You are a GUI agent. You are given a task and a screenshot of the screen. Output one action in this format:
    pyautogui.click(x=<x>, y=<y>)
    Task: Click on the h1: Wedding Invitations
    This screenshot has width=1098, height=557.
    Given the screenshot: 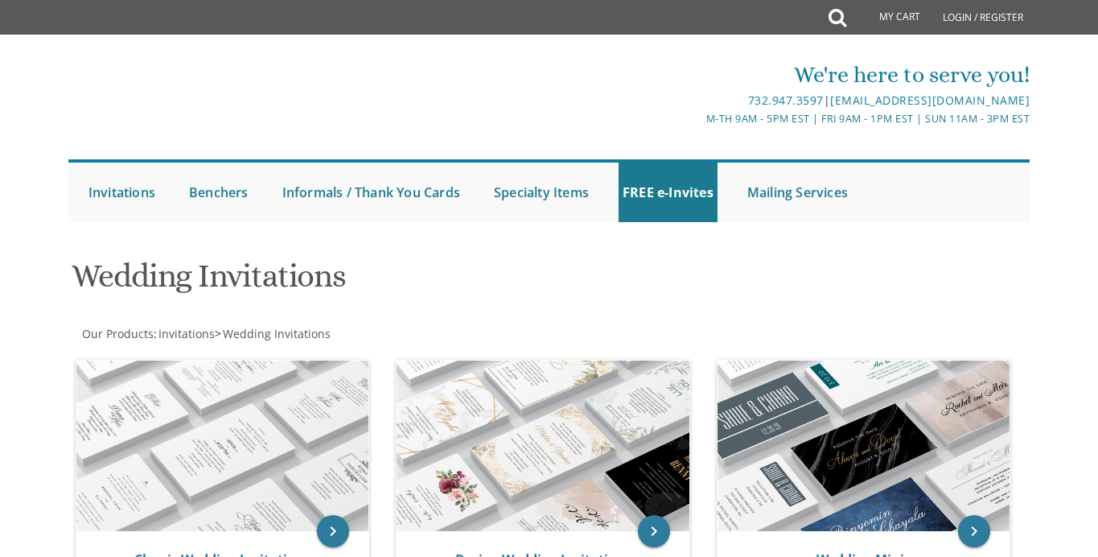 What is the action you would take?
    pyautogui.click(x=386, y=282)
    